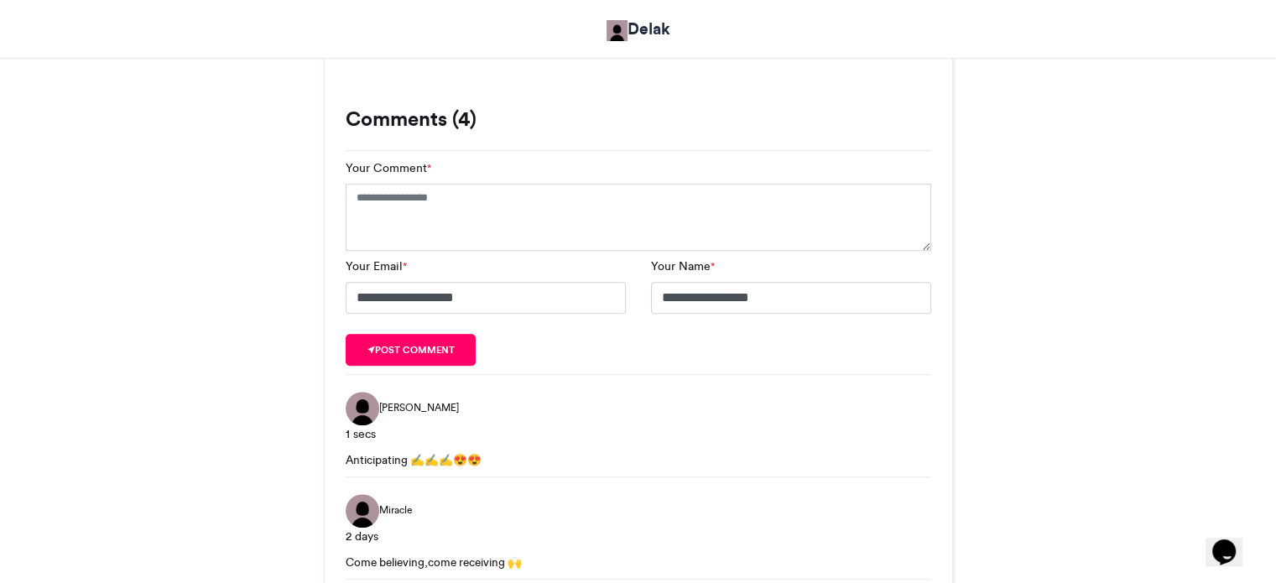 This screenshot has width=1276, height=583. I want to click on img: Moses Kumesi, so click(617, 30).